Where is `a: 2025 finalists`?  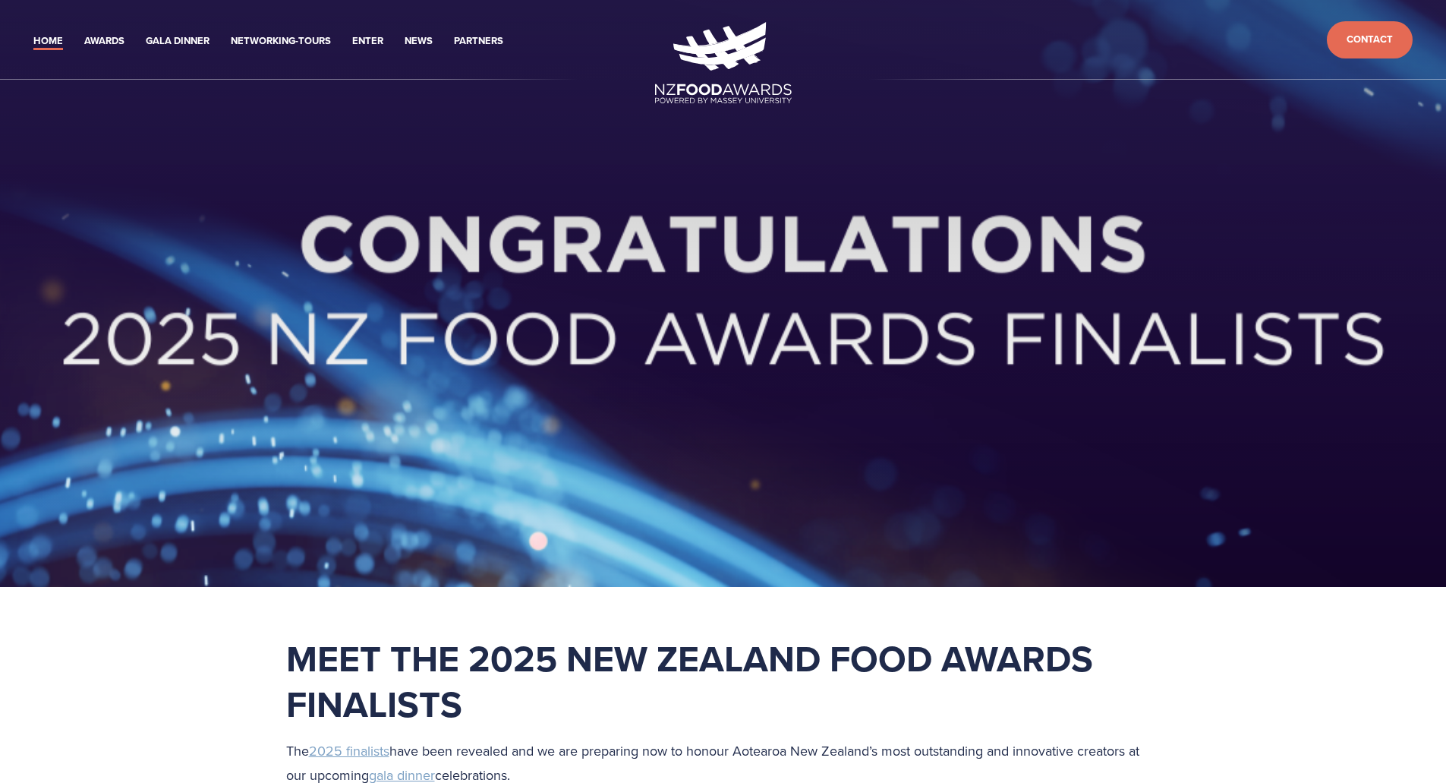
a: 2025 finalists is located at coordinates (349, 750).